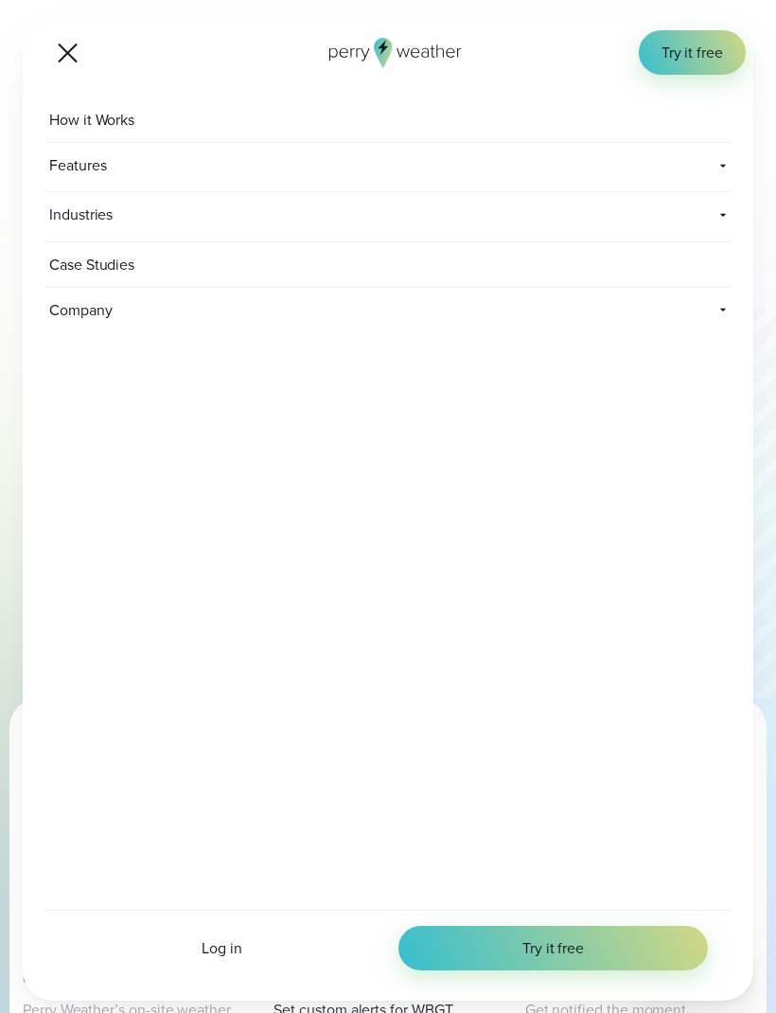  I want to click on a: How it Works, so click(388, 120).